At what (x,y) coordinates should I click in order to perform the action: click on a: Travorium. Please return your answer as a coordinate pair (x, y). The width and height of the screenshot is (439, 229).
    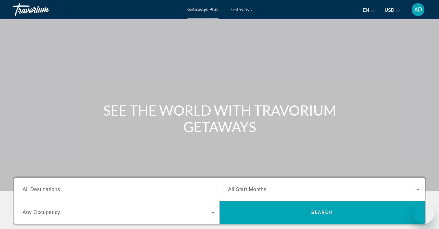
    Looking at the image, I should click on (44, 10).